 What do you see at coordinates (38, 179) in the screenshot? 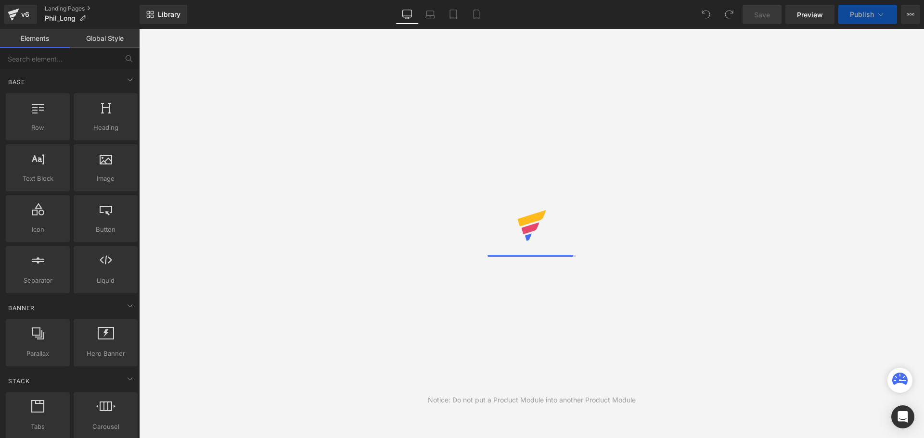
I see `span: Text Block` at bounding box center [38, 179].